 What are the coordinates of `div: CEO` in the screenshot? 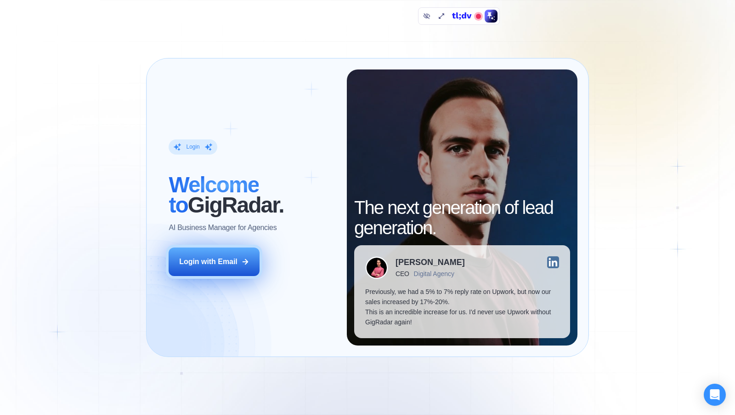 It's located at (402, 273).